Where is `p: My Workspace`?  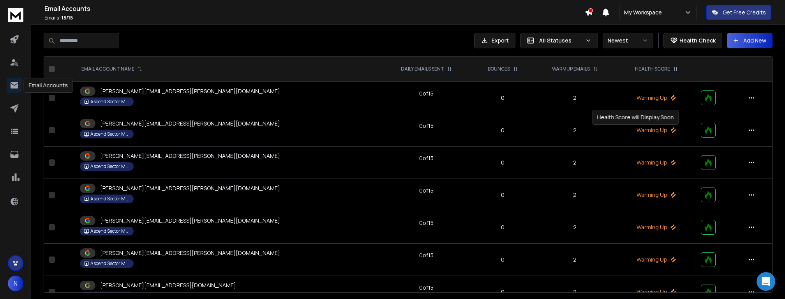
p: My Workspace is located at coordinates (644, 12).